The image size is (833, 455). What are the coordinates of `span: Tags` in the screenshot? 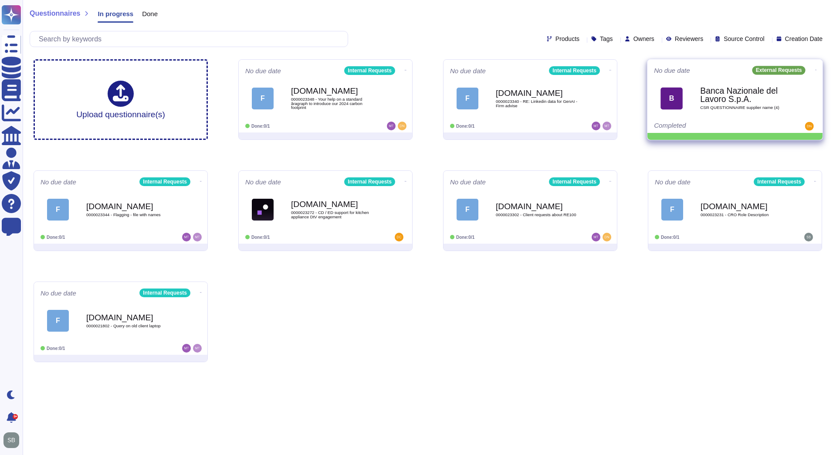 It's located at (607, 39).